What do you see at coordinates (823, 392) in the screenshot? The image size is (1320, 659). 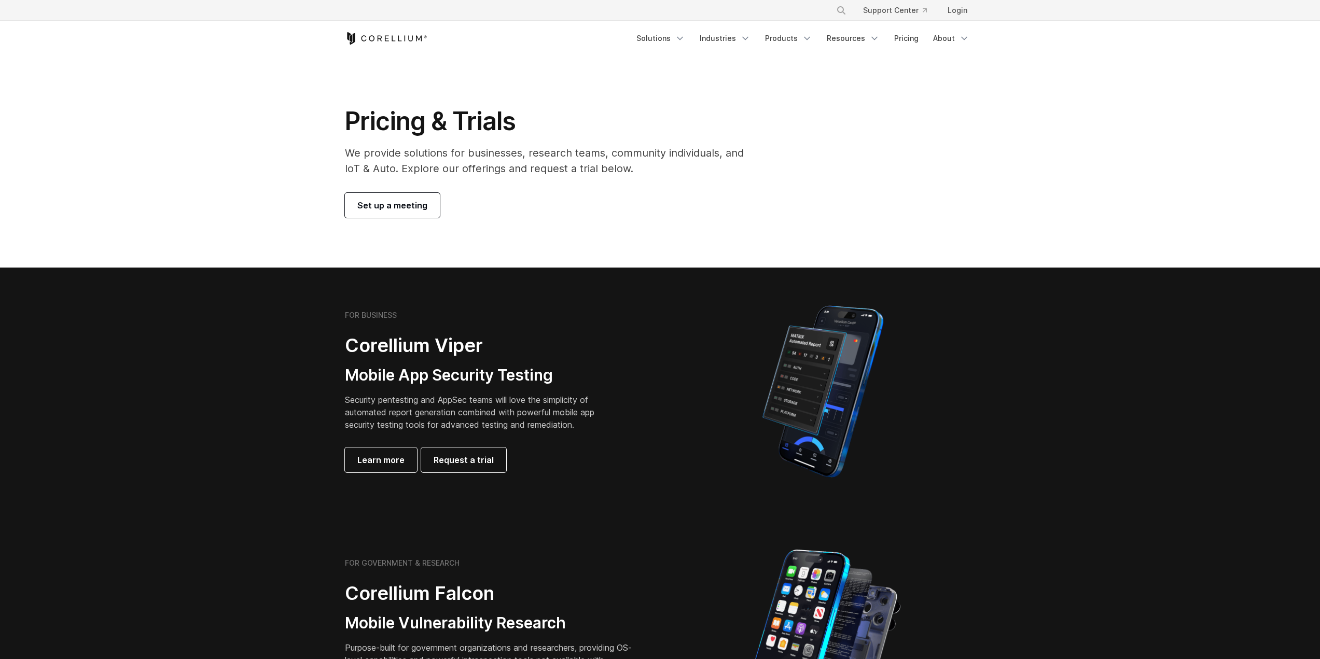 I see `img: Corellium MATRIX automated report on iPhone showing app vulnerability test results across securit...` at bounding box center [823, 392].